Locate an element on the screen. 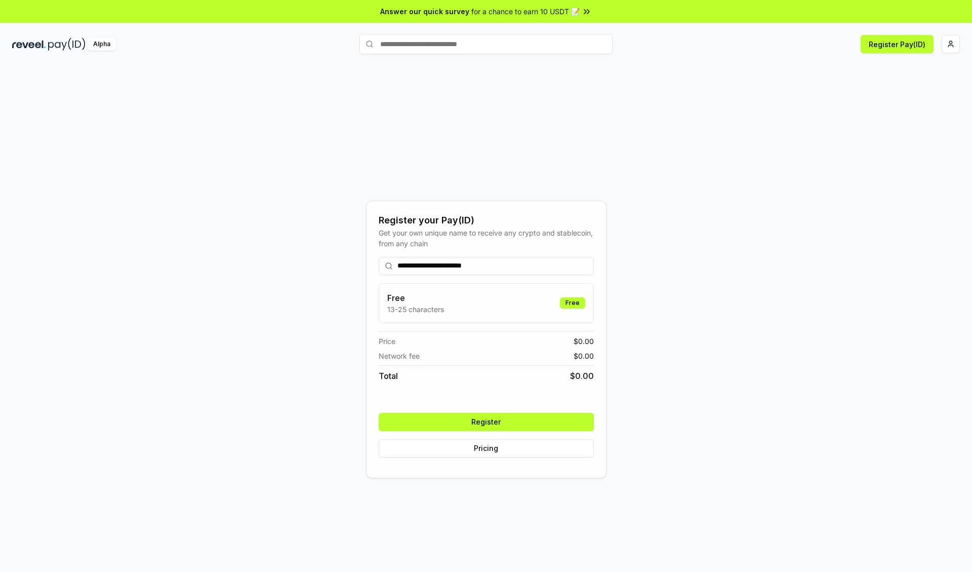 This screenshot has width=972, height=572. span: Network fee is located at coordinates (399, 355).